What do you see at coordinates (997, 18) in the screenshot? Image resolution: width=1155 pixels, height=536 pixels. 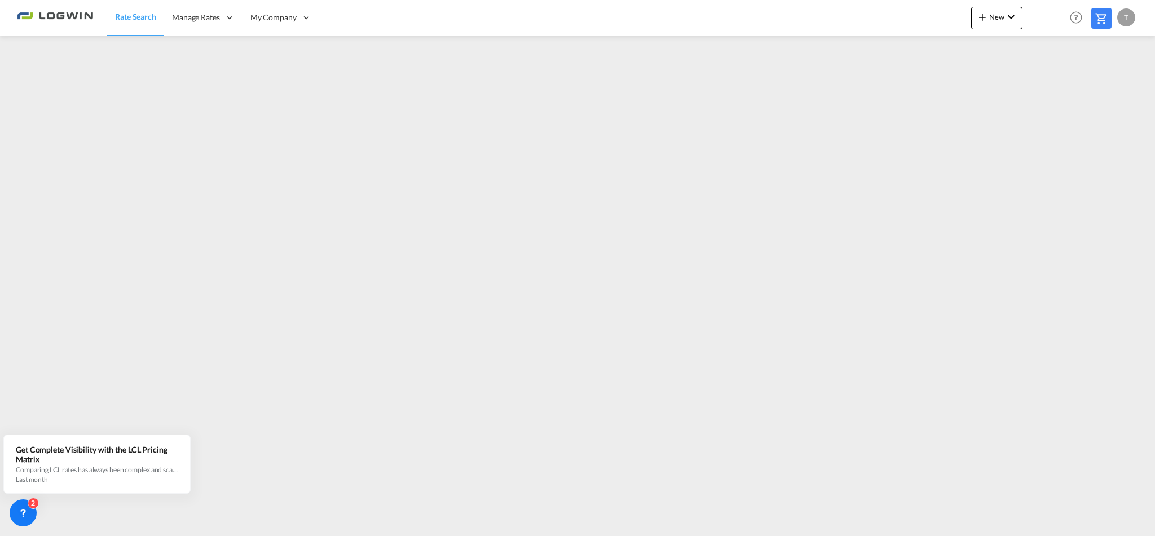 I see `button: icon-plus 400-fgNewicon-chevron-down` at bounding box center [997, 18].